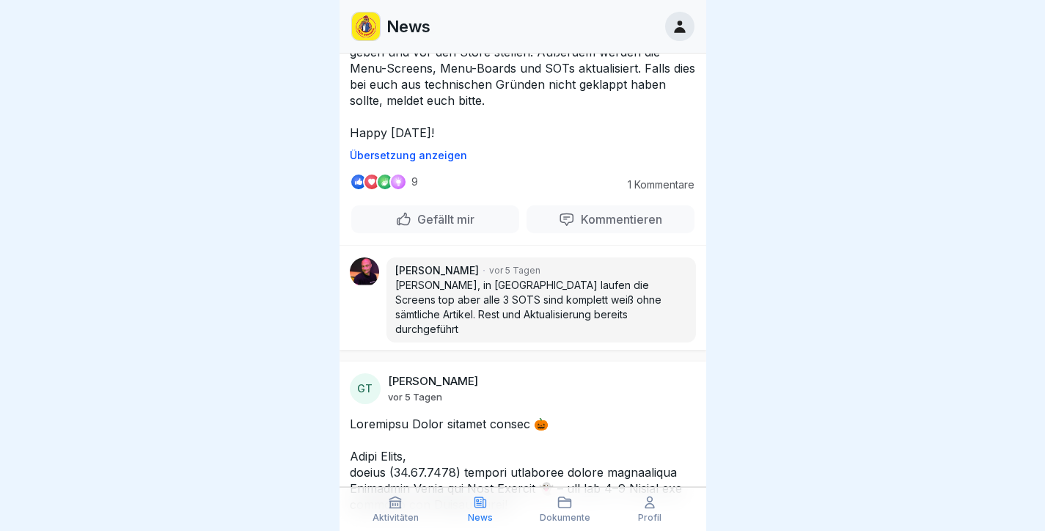 The image size is (1045, 531). I want to click on p: Dokumente, so click(565, 518).